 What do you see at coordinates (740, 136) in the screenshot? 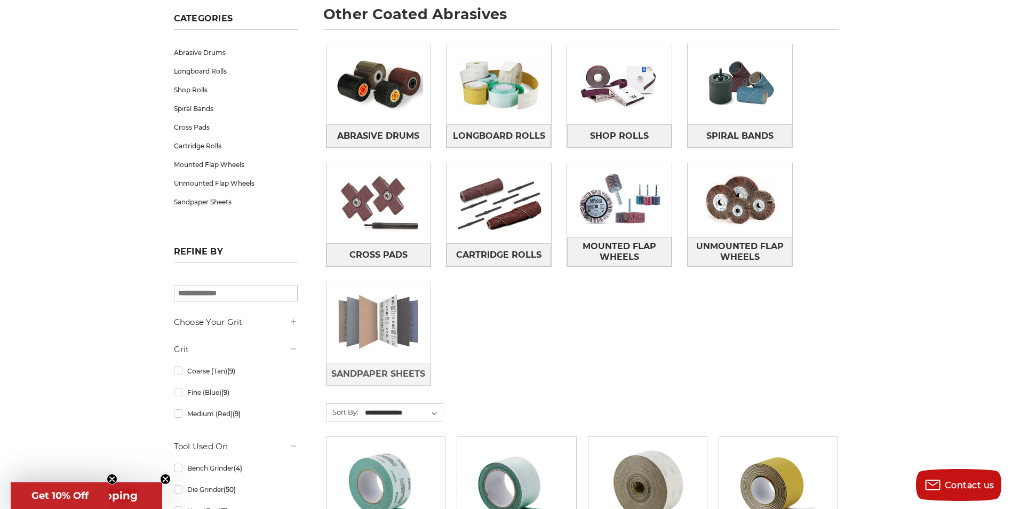
I see `span: Spiral Bands` at bounding box center [740, 136].